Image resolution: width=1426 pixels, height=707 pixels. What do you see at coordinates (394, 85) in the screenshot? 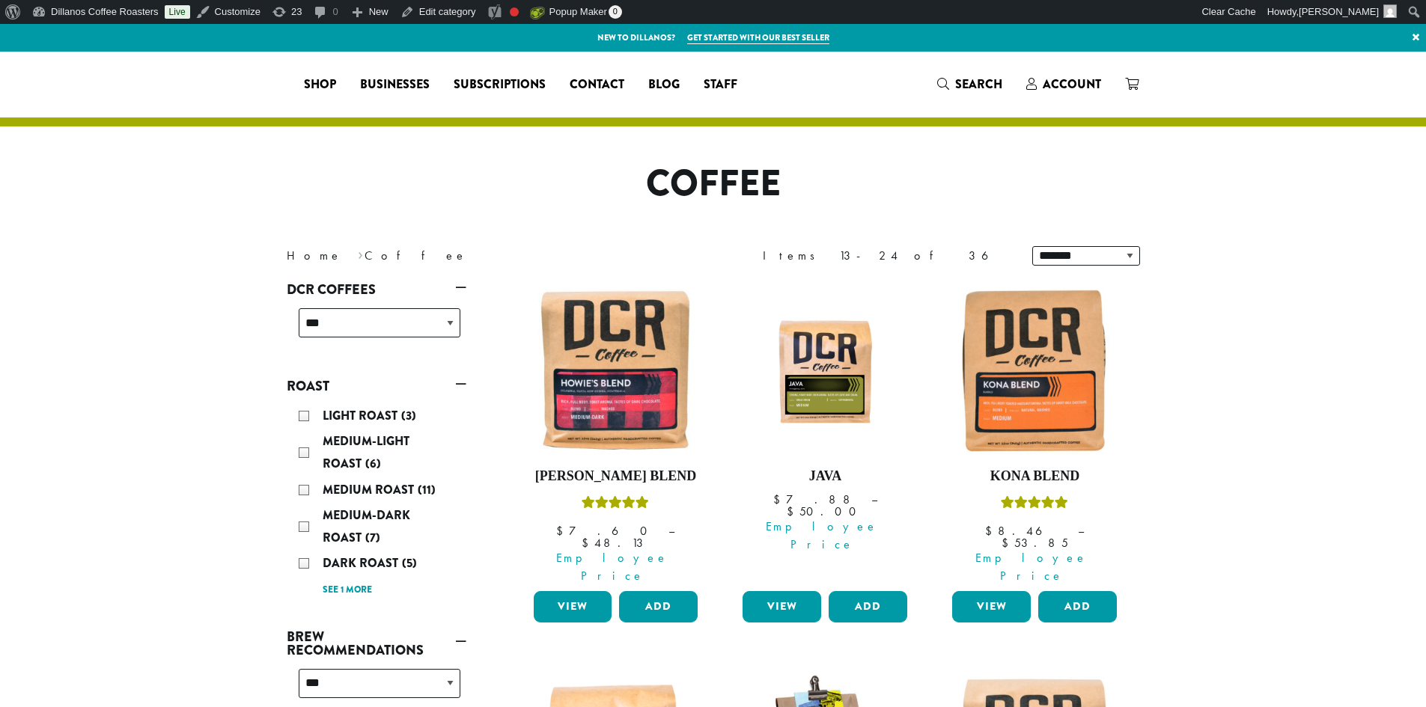
I see `span: Businesses` at bounding box center [394, 85].